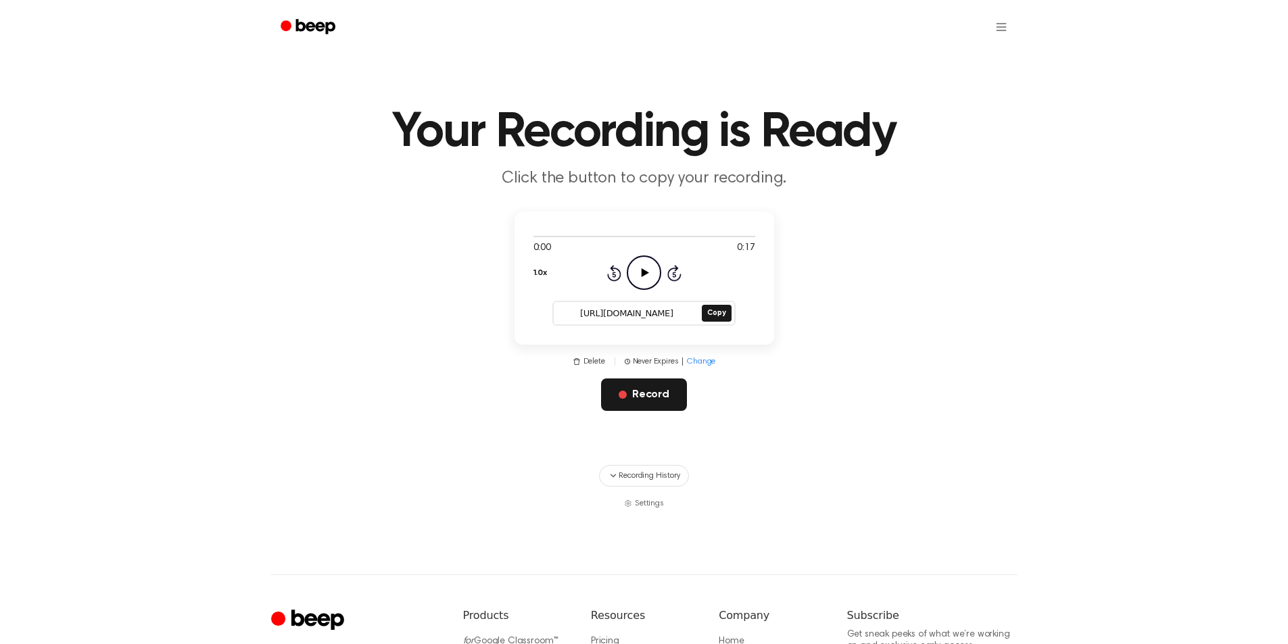 This screenshot has height=644, width=1288. What do you see at coordinates (643, 504) in the screenshot?
I see `button: Settings` at bounding box center [643, 504].